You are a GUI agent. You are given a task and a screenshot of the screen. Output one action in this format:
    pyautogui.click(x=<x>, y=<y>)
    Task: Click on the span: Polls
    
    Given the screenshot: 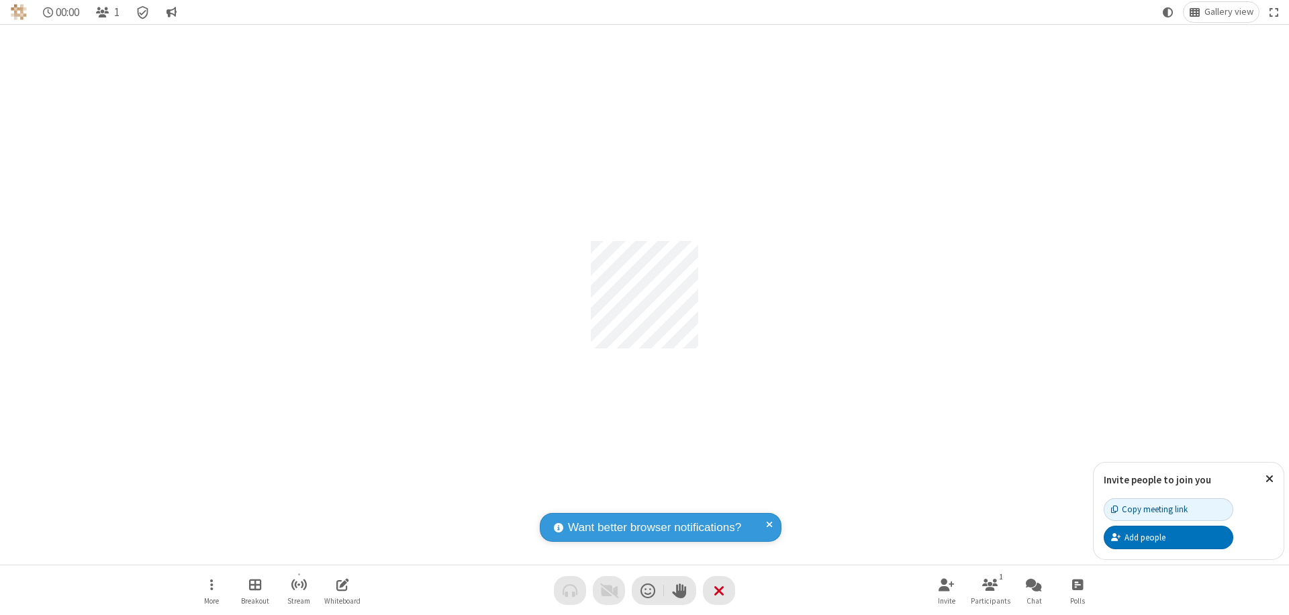 What is the action you would take?
    pyautogui.click(x=1077, y=601)
    